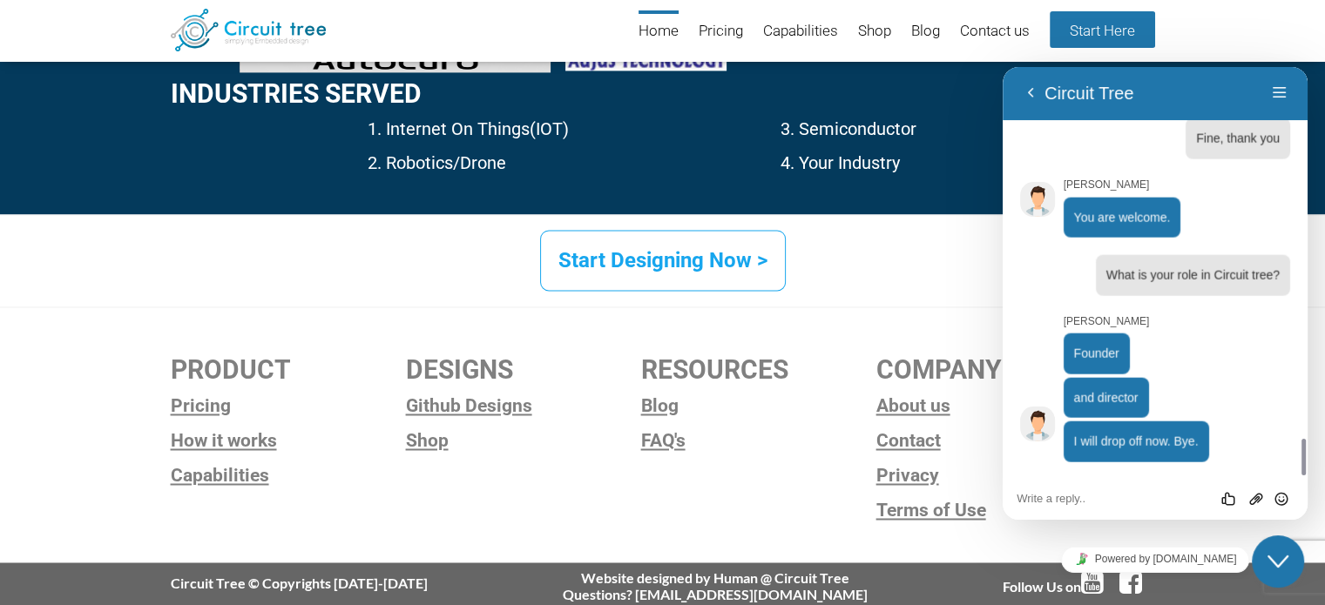 This screenshot has width=1325, height=605. Describe the element at coordinates (278, 432) in the screenshot. I see `button: Insert emoji` at that location.